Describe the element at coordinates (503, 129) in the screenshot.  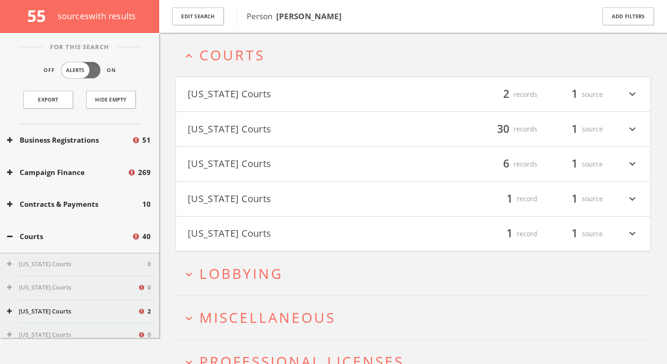
I see `span: 30` at that location.